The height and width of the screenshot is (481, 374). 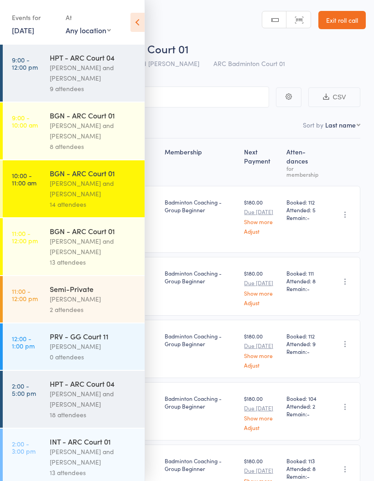 What do you see at coordinates (93, 336) in the screenshot?
I see `div: PRV - GG Court 11` at bounding box center [93, 336].